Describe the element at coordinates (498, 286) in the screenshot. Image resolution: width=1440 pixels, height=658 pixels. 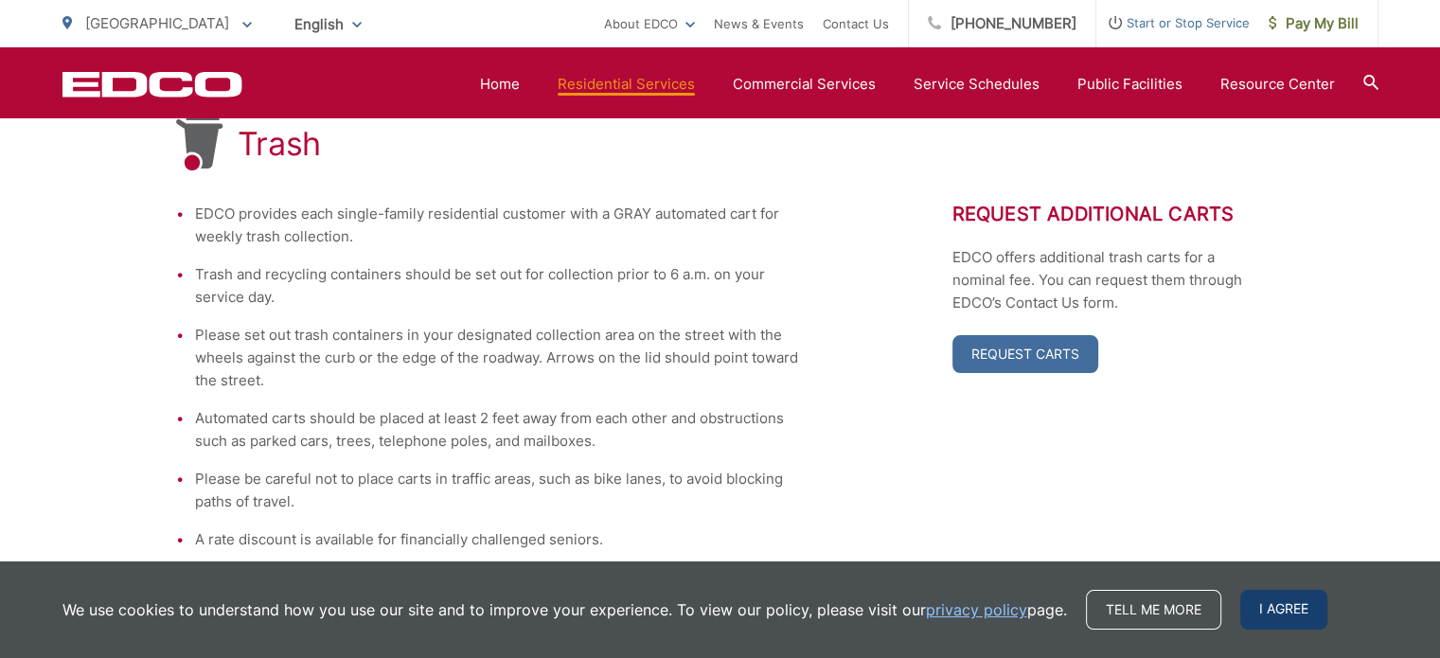
I see `li: Trash and recycling containers should be set out for collection prior to 6 a.m. on your service day.` at that location.